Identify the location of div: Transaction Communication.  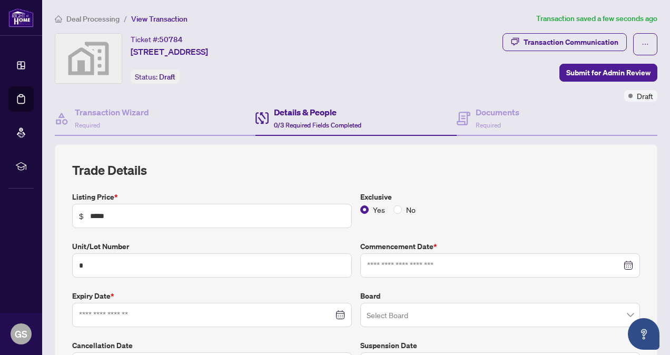
(571, 42).